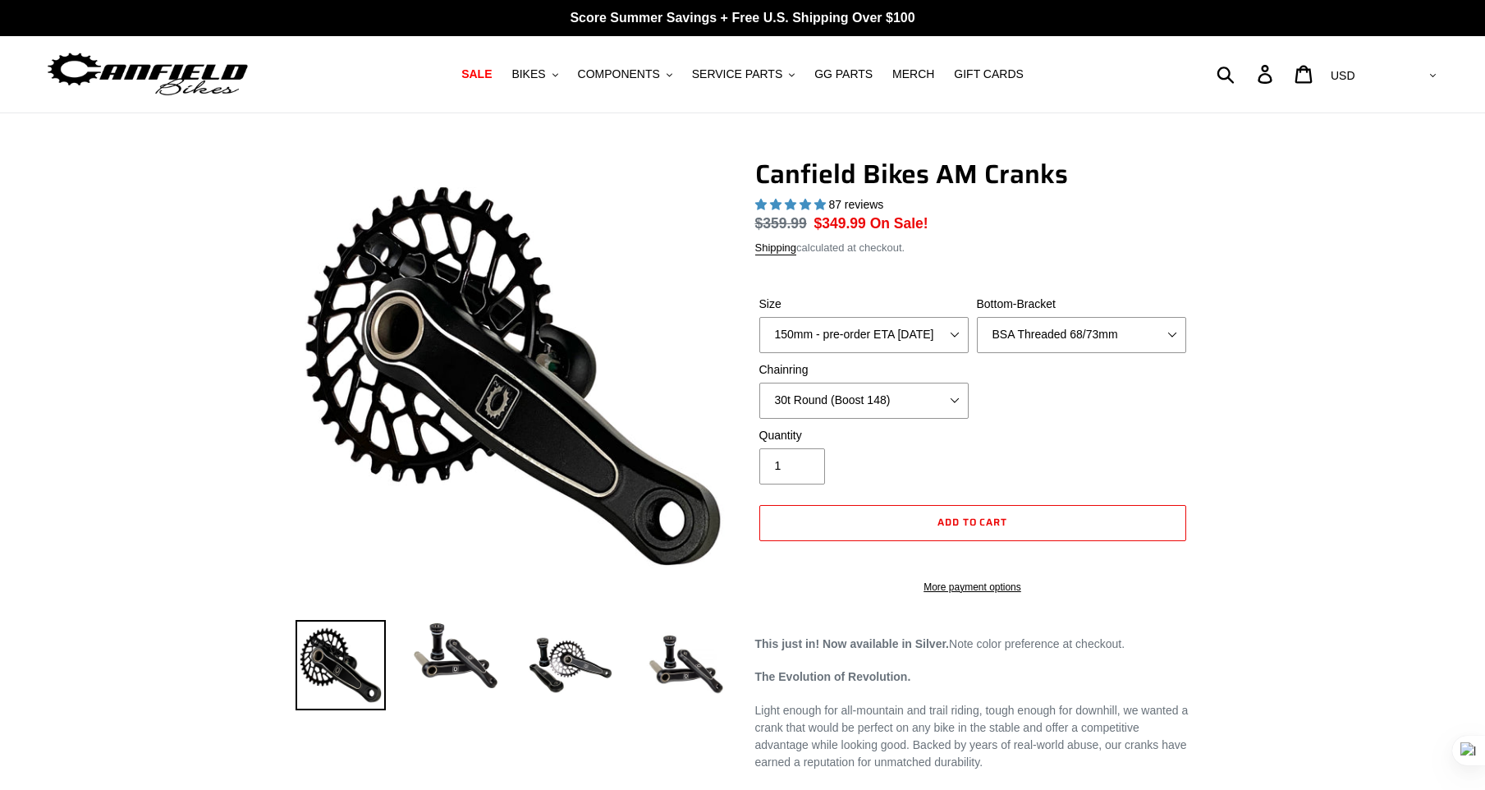 This screenshot has width=1485, height=790. What do you see at coordinates (833, 677) in the screenshot?
I see `strong: The Evolution of Revolution.` at bounding box center [833, 677].